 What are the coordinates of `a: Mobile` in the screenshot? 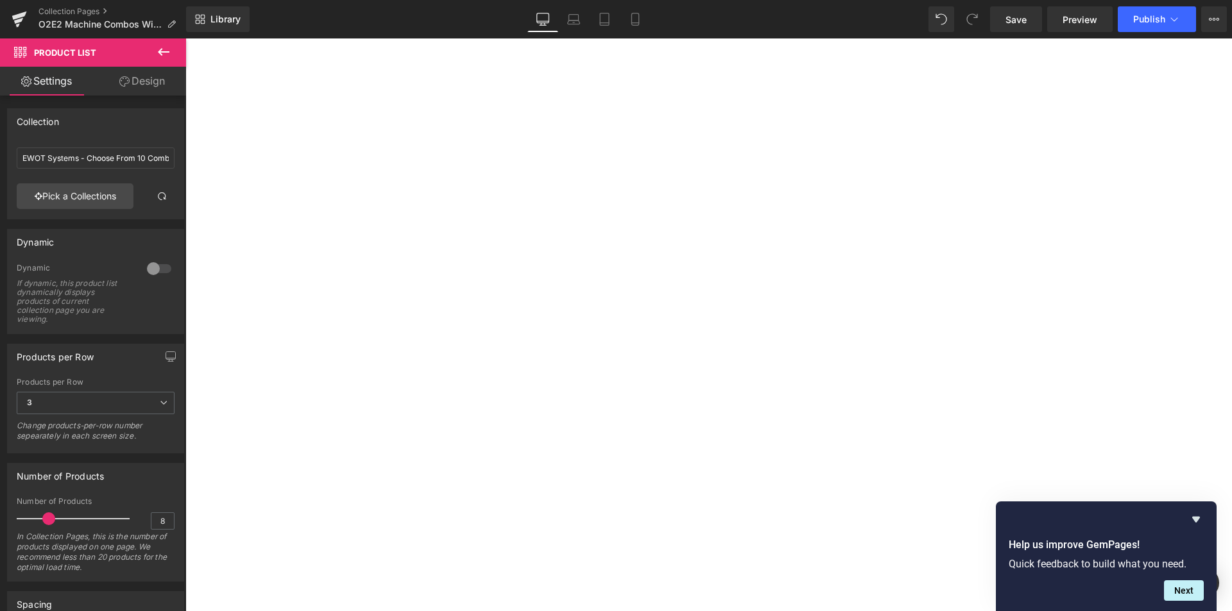 It's located at (635, 19).